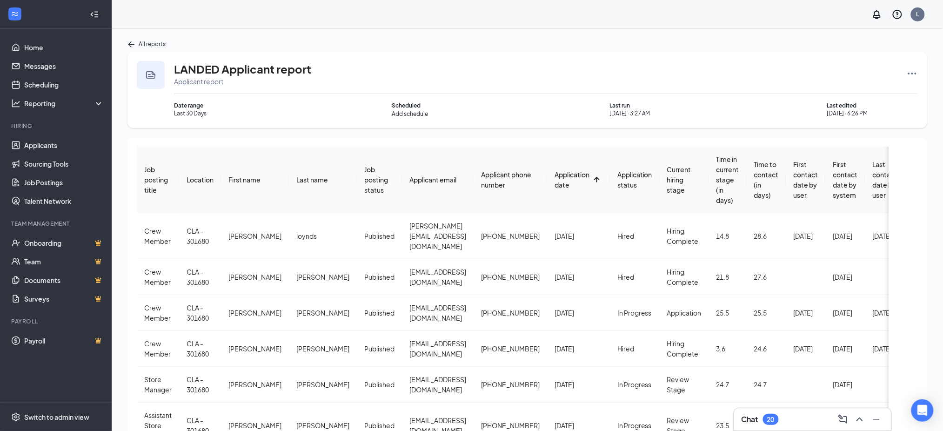 The height and width of the screenshot is (431, 943). What do you see at coordinates (56, 126) in the screenshot?
I see `div: Hiring` at bounding box center [56, 126].